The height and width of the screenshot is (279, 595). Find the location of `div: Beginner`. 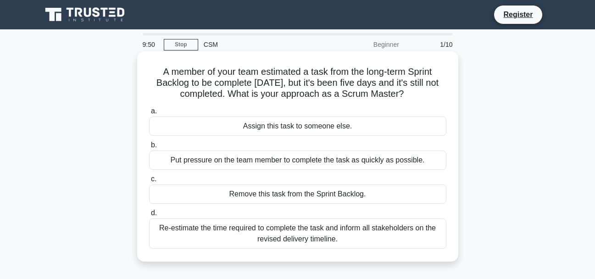

div: Beginner is located at coordinates (364, 44).